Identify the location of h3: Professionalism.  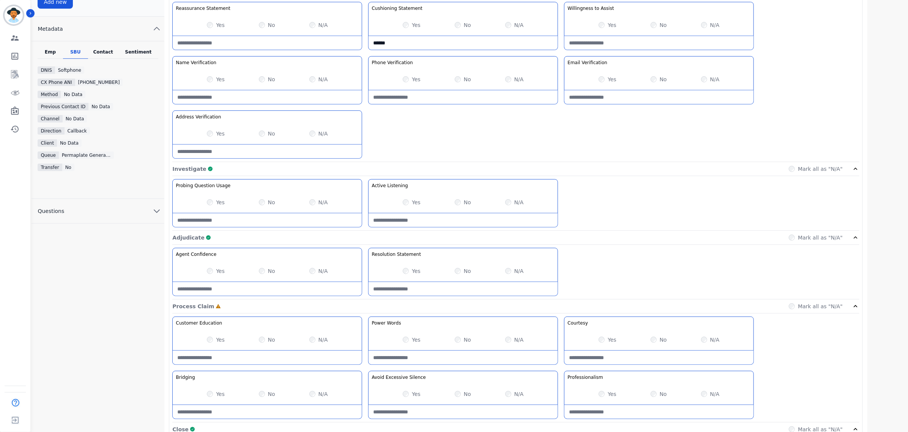
(585, 377).